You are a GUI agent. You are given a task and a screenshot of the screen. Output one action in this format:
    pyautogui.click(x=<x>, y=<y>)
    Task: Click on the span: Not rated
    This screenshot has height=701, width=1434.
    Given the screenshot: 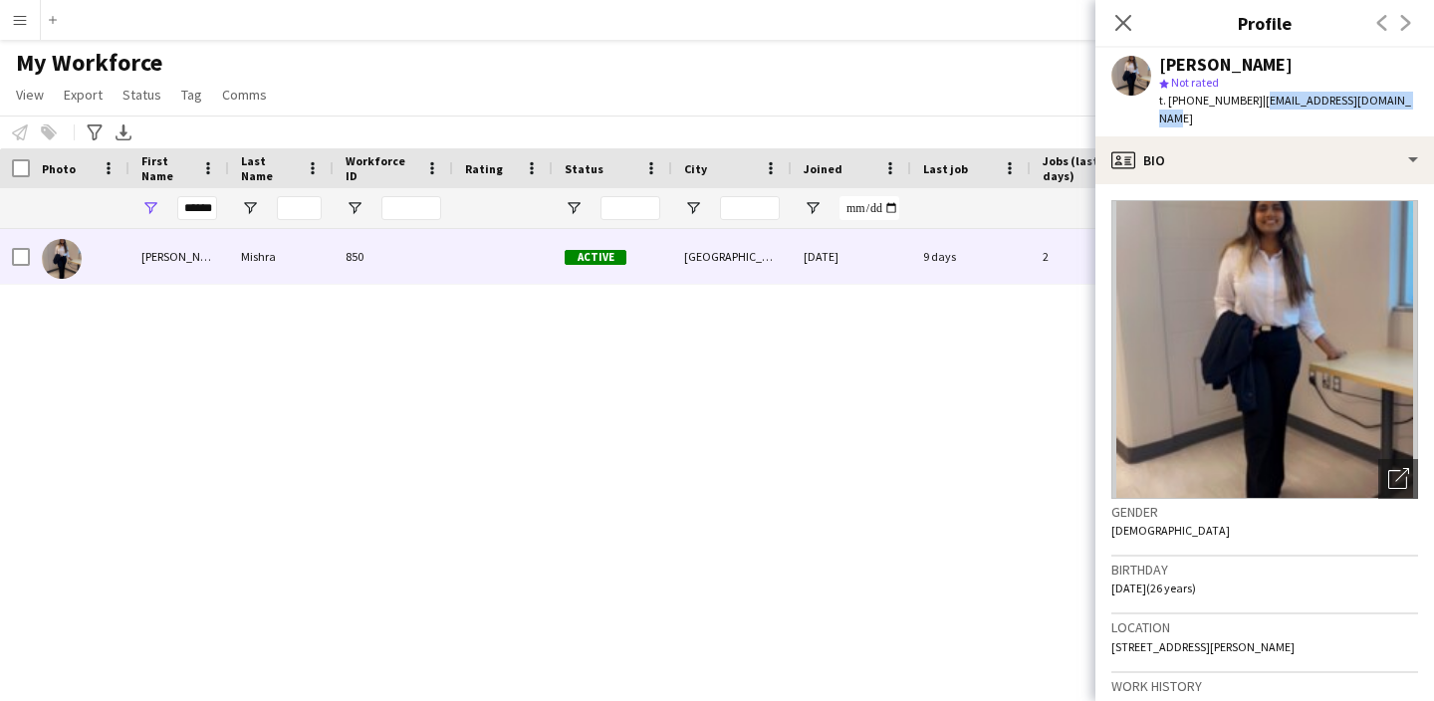 What is the action you would take?
    pyautogui.click(x=1195, y=82)
    